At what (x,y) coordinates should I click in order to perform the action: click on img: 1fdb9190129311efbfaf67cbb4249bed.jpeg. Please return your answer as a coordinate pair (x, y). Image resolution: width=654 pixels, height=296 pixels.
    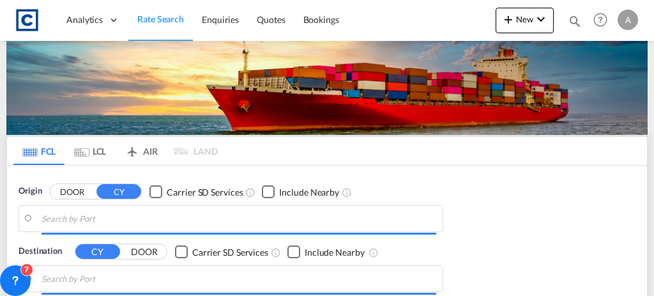
    Looking at the image, I should click on (27, 20).